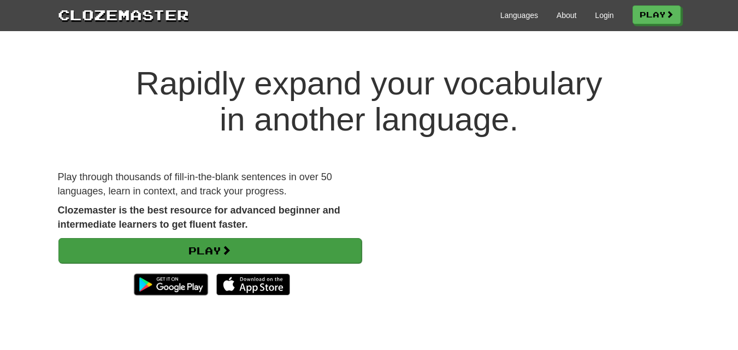 The image size is (738, 350). What do you see at coordinates (604, 15) in the screenshot?
I see `a: Login` at bounding box center [604, 15].